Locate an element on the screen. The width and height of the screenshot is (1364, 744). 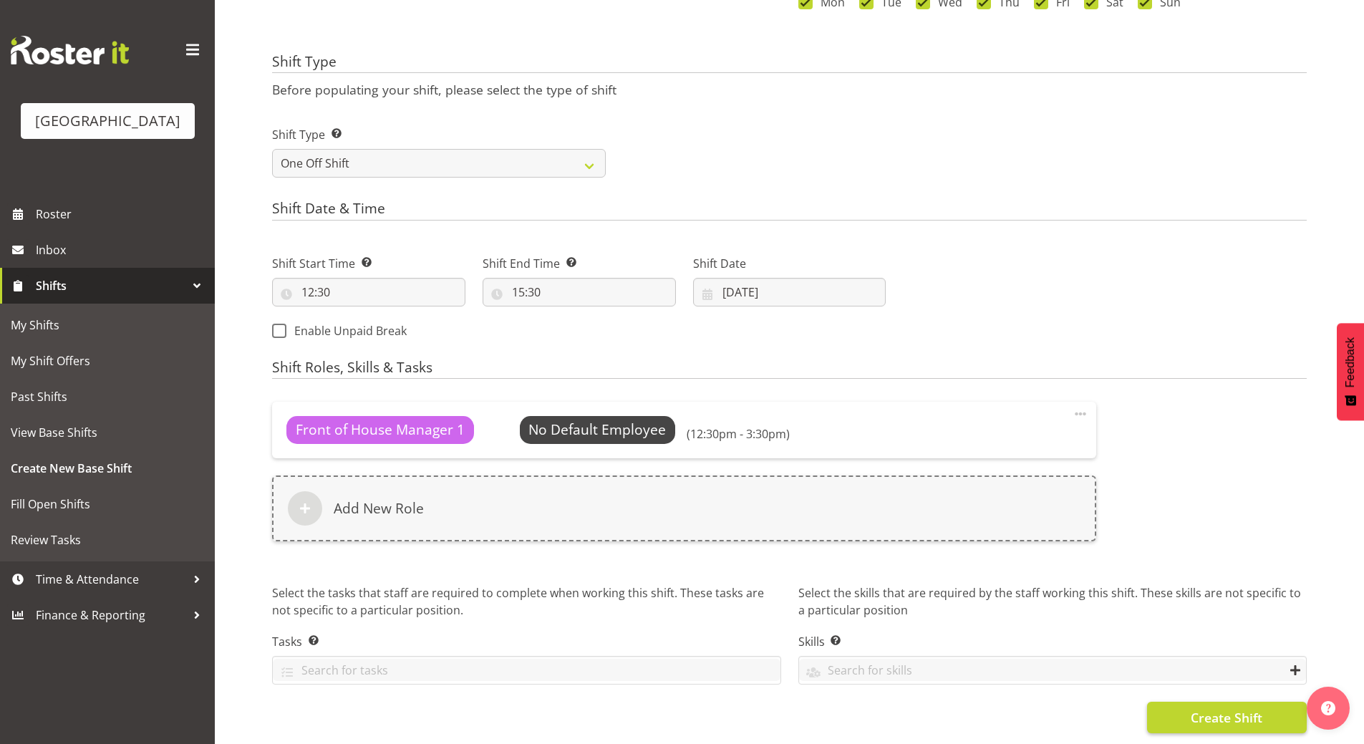
a: View Base Shifts is located at coordinates (107, 433).